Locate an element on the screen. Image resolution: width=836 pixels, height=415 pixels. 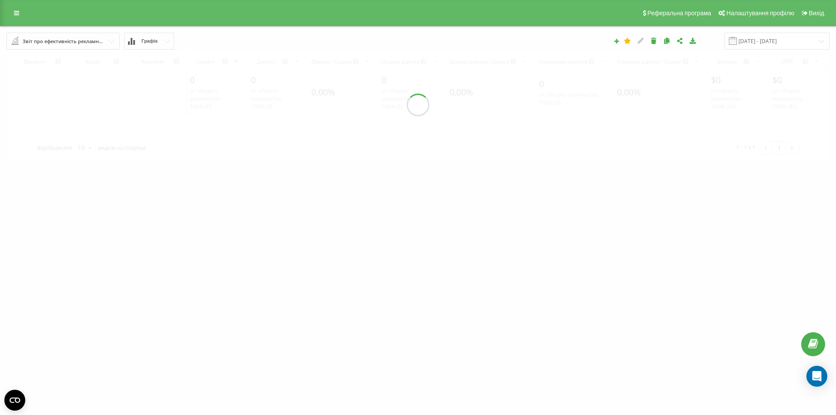
span: Налаштування профілю is located at coordinates (760, 13).